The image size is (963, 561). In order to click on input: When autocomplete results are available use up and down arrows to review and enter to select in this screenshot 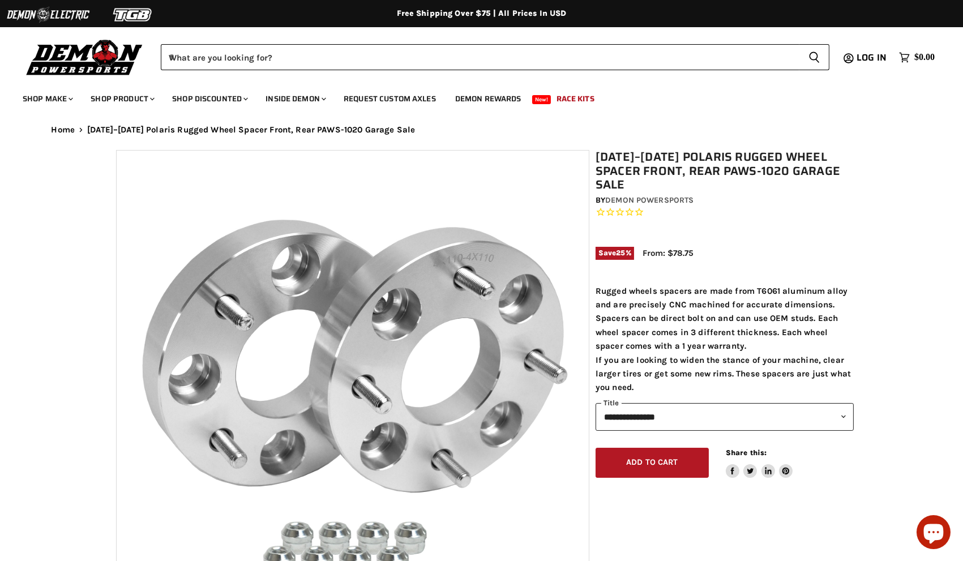, I will do `click(480, 57)`.